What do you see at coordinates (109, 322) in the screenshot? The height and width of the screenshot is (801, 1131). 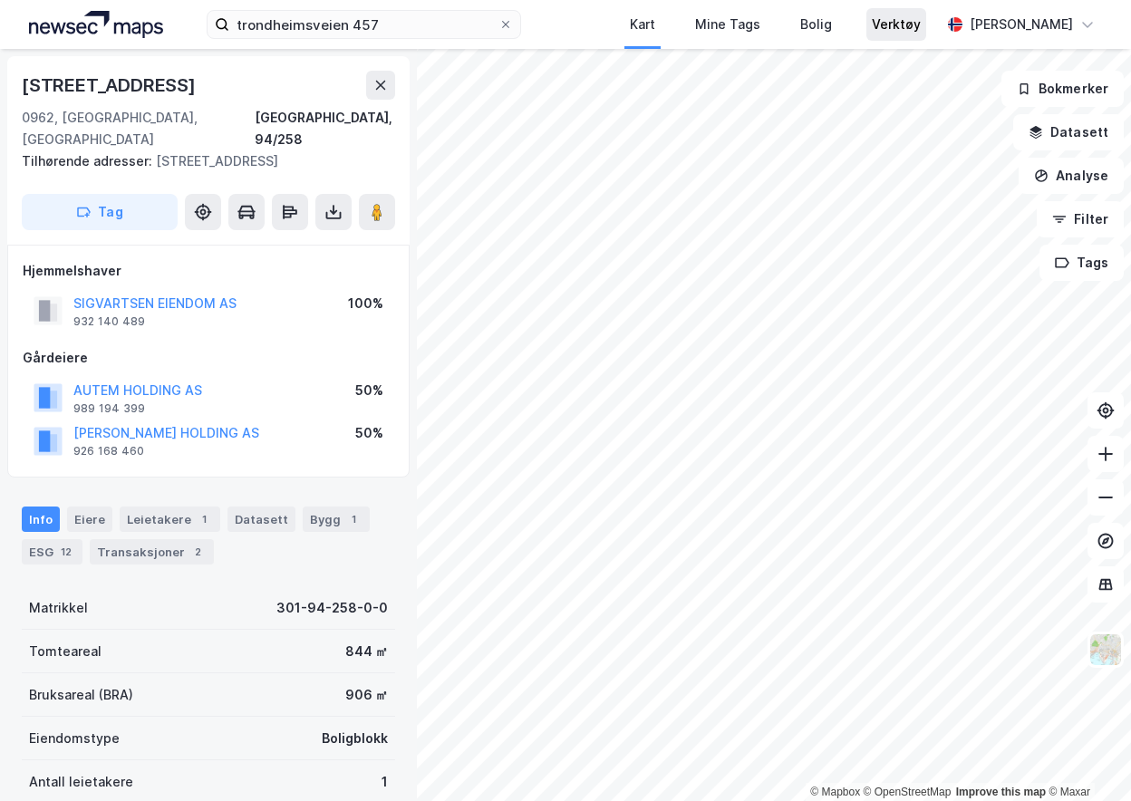 I see `div: 932 140 489` at bounding box center [109, 322].